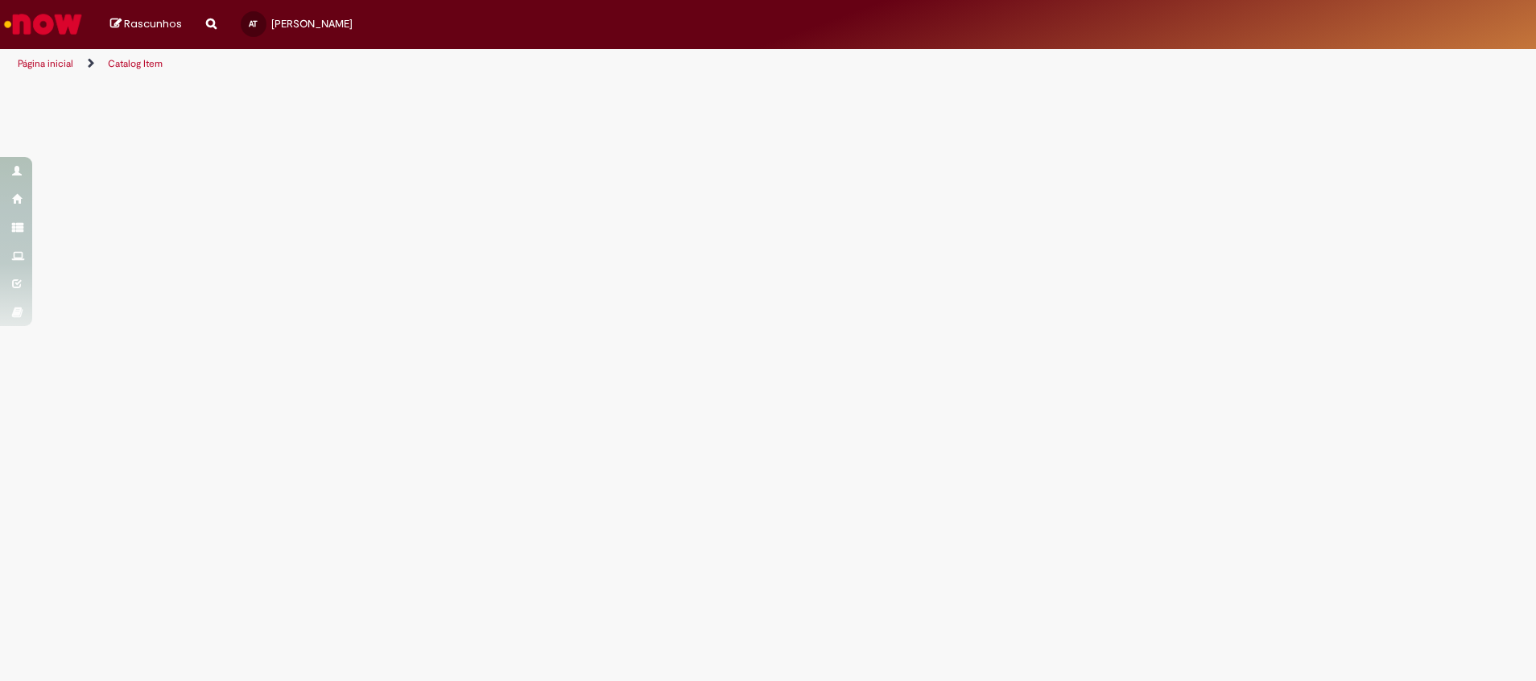 This screenshot has width=1536, height=681. I want to click on a: Catalog Item, so click(135, 64).